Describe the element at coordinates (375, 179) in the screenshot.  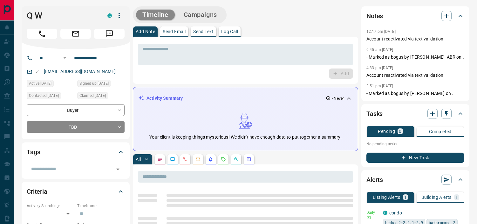
I see `h2: Alerts` at that location.